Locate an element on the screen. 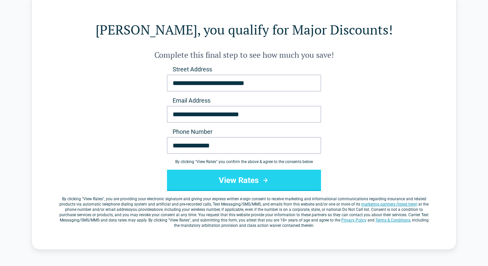 This screenshot has width=488, height=266. button: View Rates is located at coordinates (244, 180).